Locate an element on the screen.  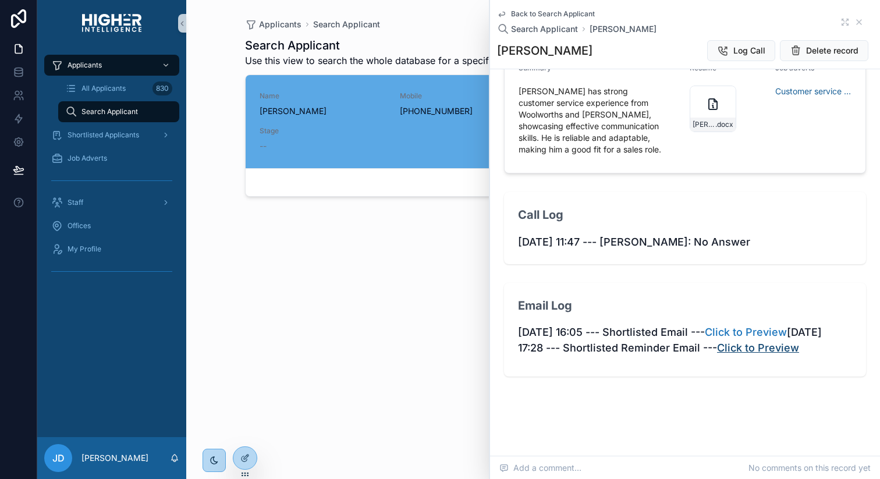
button: Log Call is located at coordinates (741, 51).